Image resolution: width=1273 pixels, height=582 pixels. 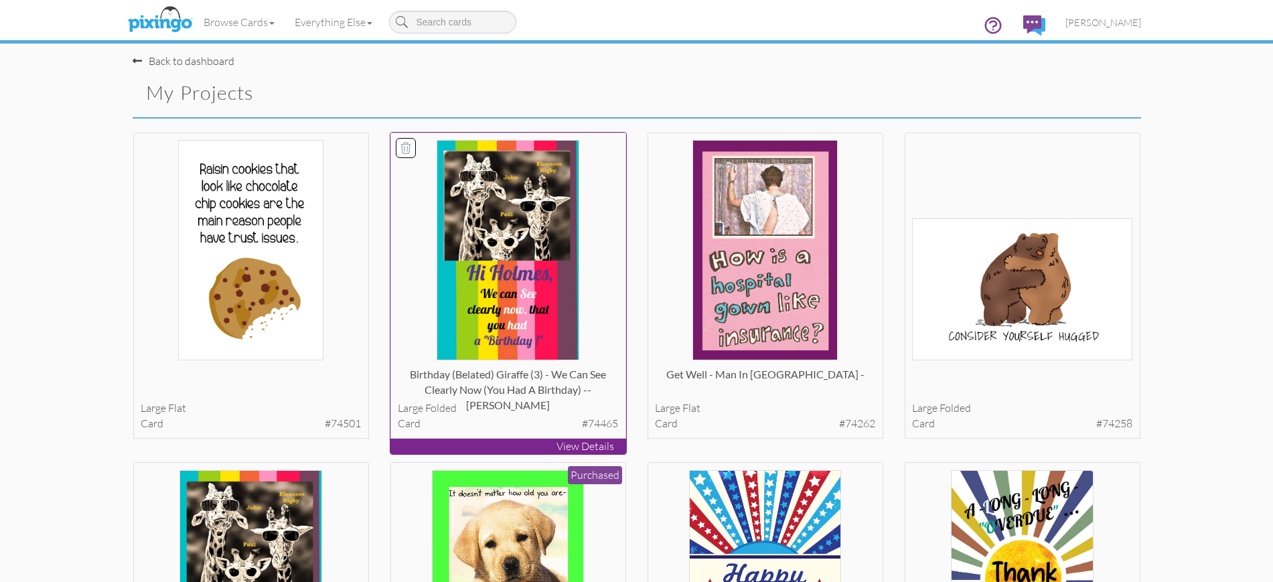 I want to click on a: Back to dashboard, so click(x=183, y=61).